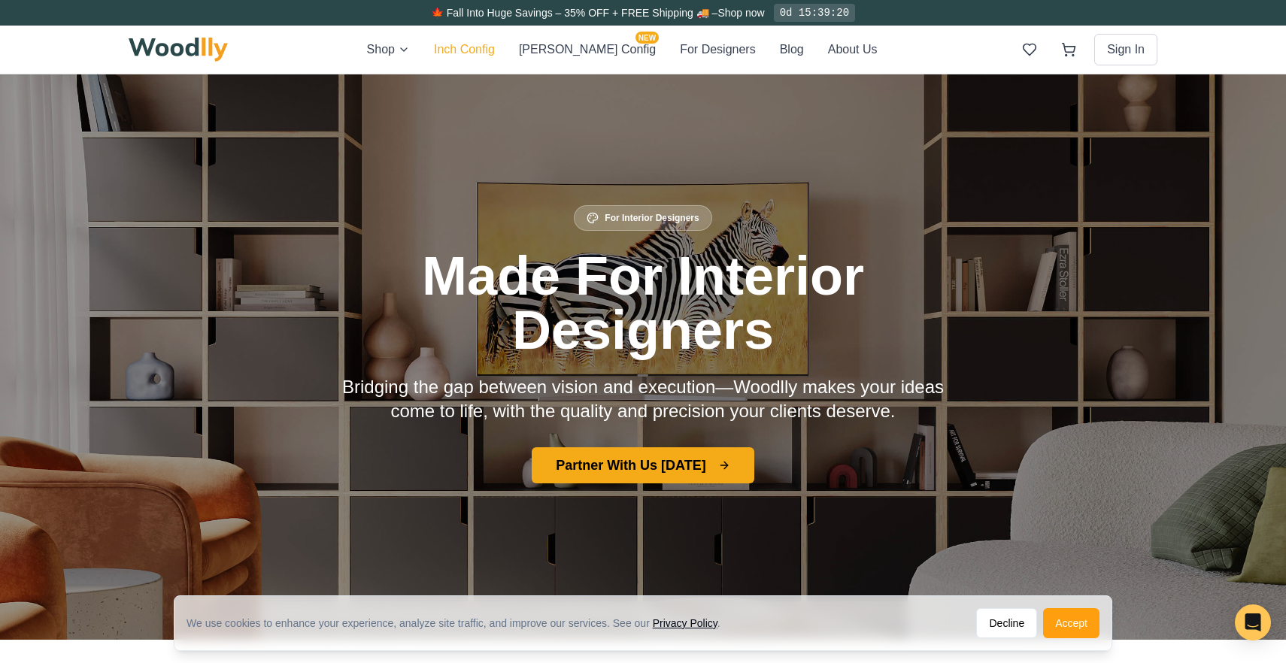 This screenshot has width=1286, height=663. I want to click on button: For Designers, so click(717, 50).